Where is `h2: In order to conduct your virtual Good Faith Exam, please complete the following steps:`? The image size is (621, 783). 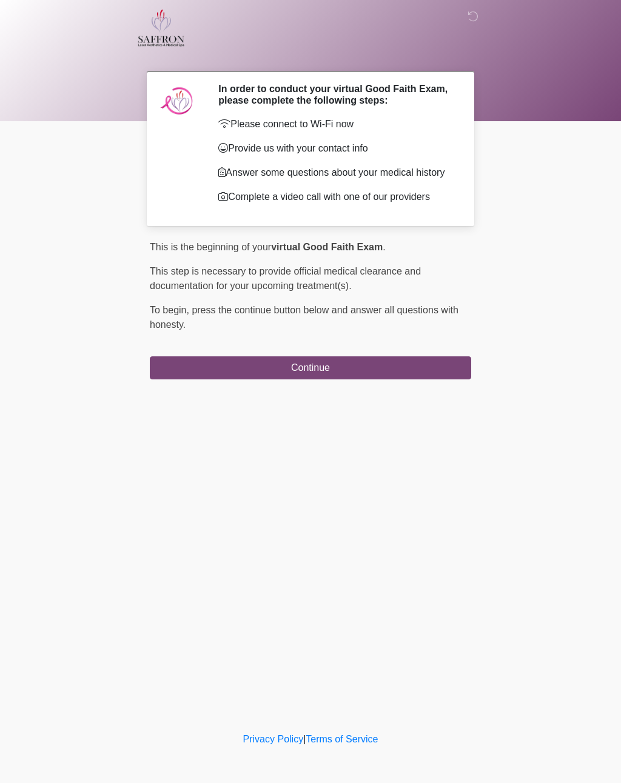
h2: In order to conduct your virtual Good Faith Exam, please complete the following steps: is located at coordinates (335, 95).